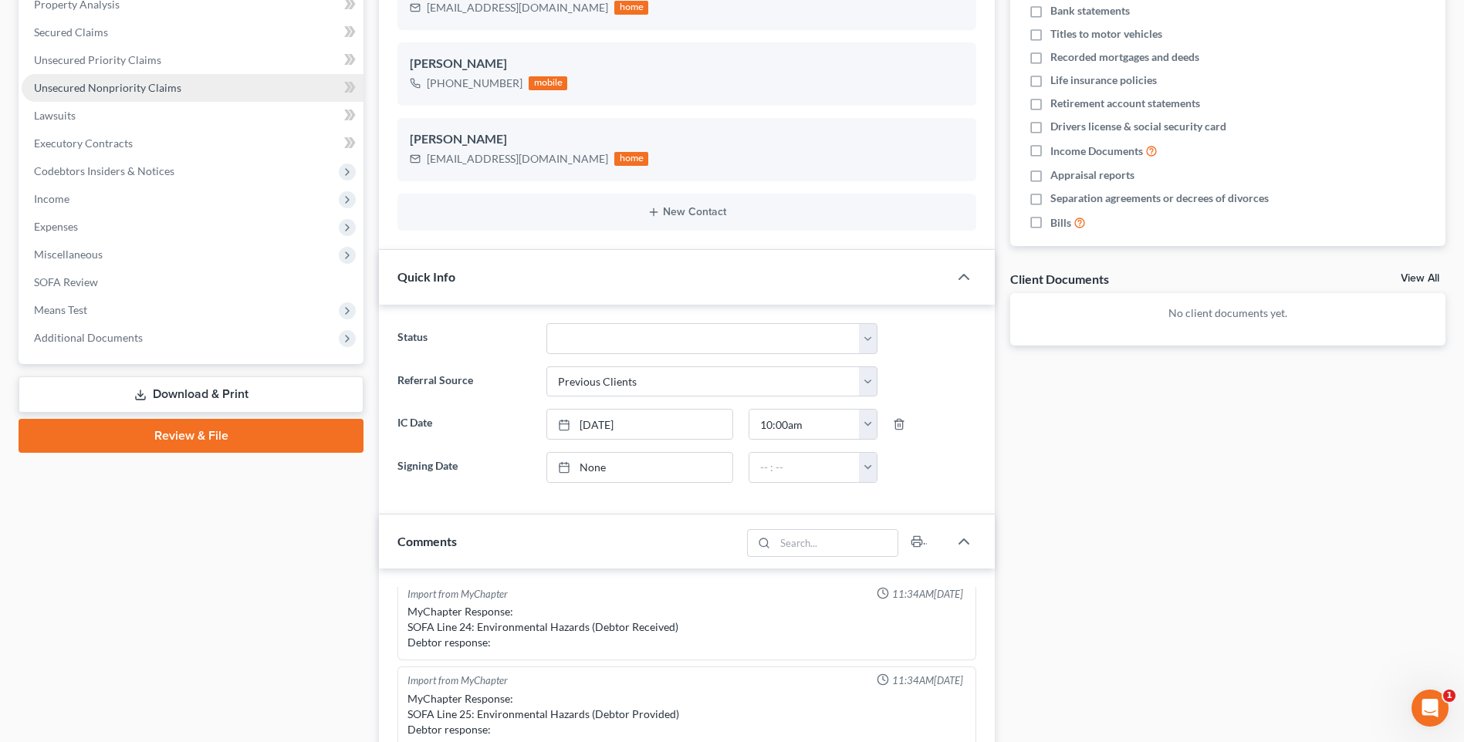 The width and height of the screenshot is (1464, 742). What do you see at coordinates (192, 60) in the screenshot?
I see `a: Unsecured Priority Claims` at bounding box center [192, 60].